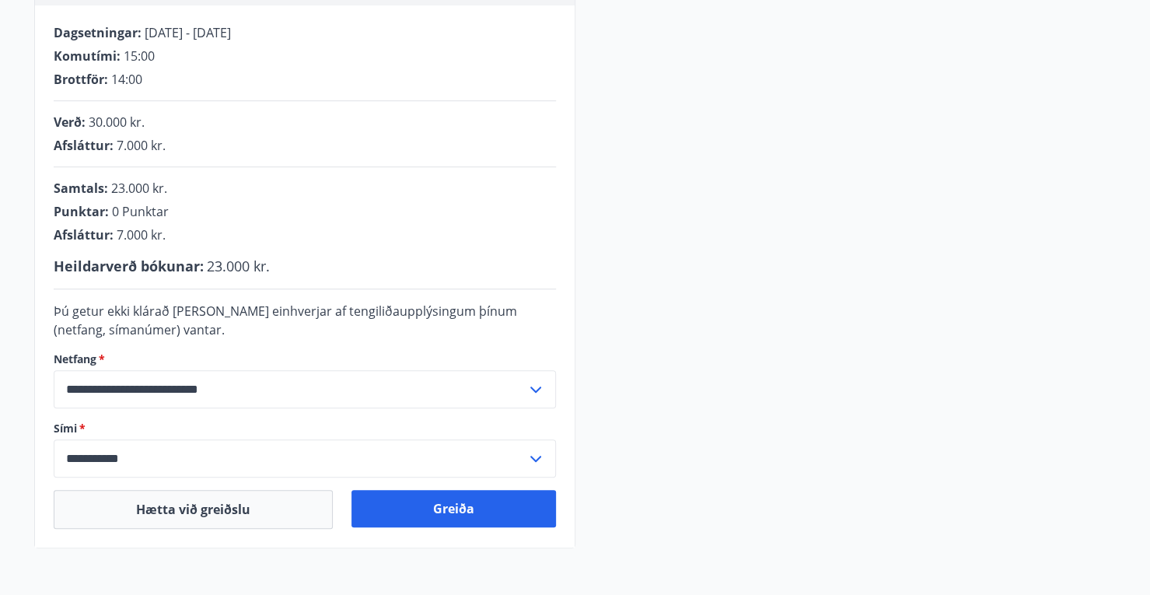  Describe the element at coordinates (453, 509) in the screenshot. I see `button: Greiða` at that location.